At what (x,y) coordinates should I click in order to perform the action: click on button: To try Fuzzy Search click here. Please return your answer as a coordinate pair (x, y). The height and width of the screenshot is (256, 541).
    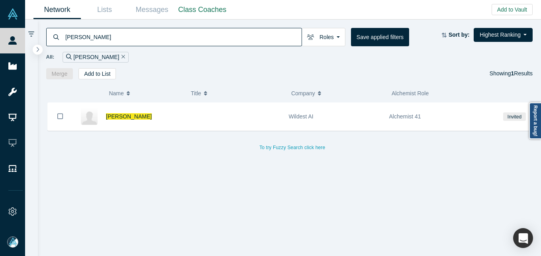
    Looking at the image, I should click on (292, 147).